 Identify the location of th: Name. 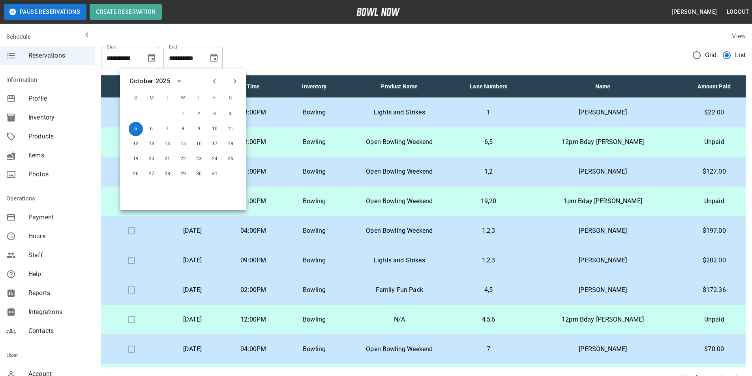
(603, 86).